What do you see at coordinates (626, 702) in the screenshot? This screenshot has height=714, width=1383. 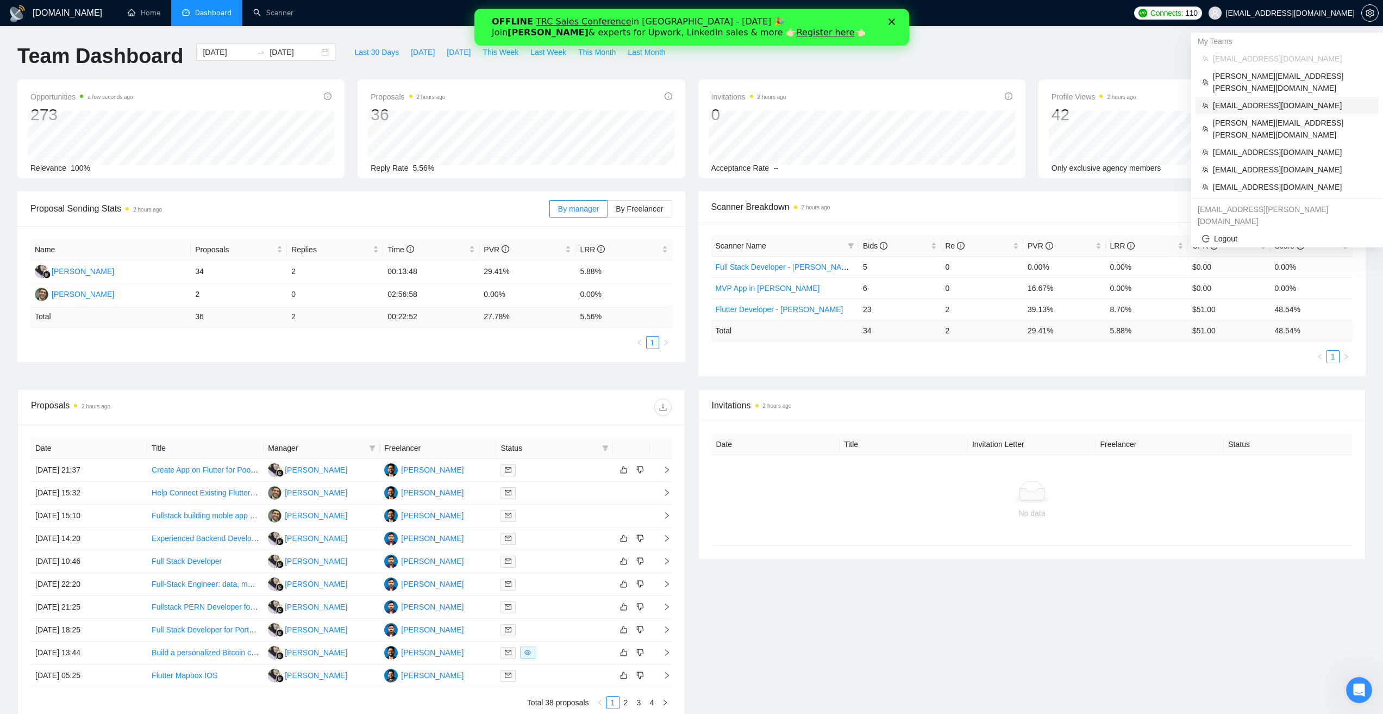 I see `li: 2` at bounding box center [626, 702].